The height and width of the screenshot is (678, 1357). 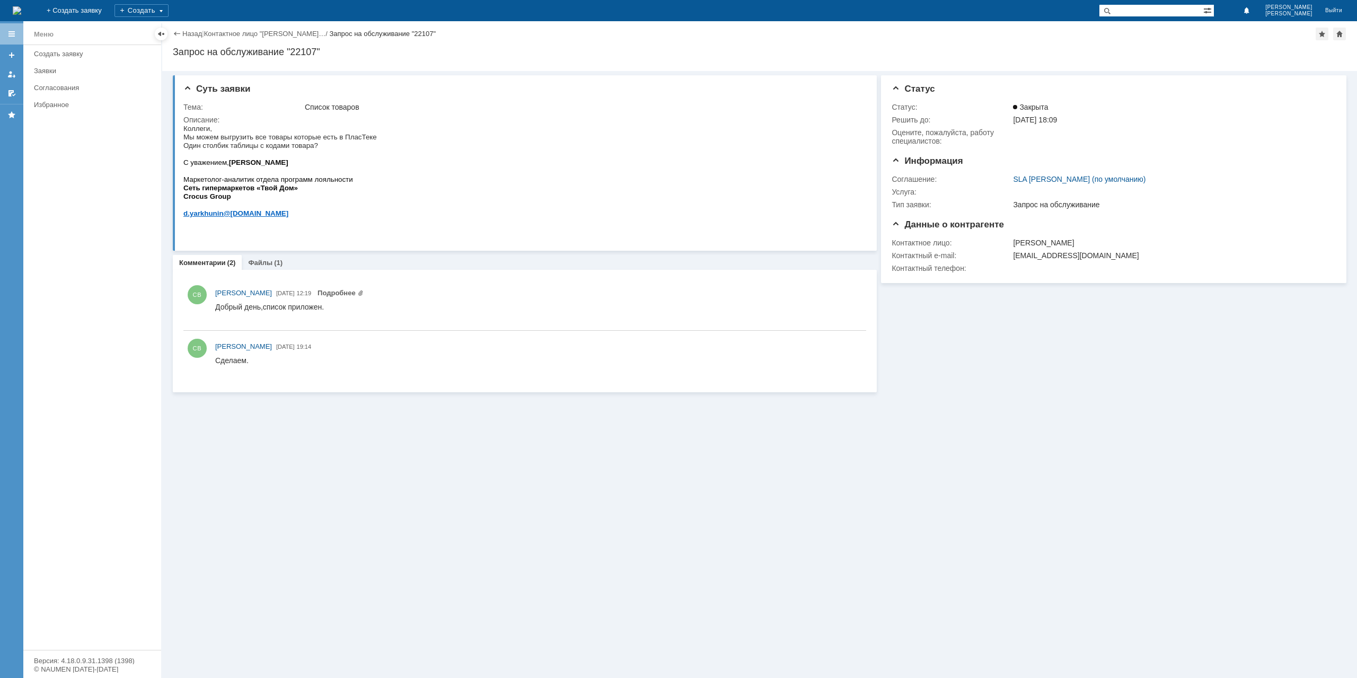 What do you see at coordinates (12, 74) in the screenshot?
I see `a: Мои заявки` at bounding box center [12, 74].